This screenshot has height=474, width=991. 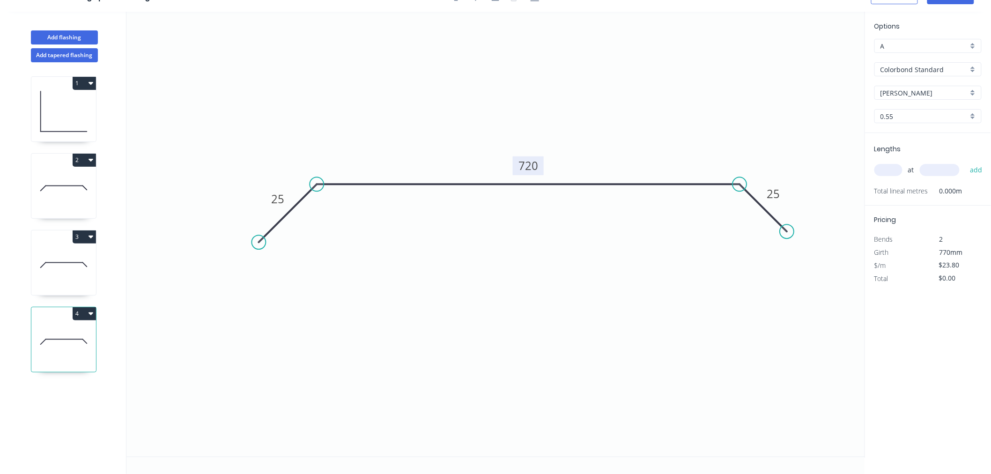 What do you see at coordinates (924, 93) in the screenshot?
I see `input: Colour` at bounding box center [924, 93].